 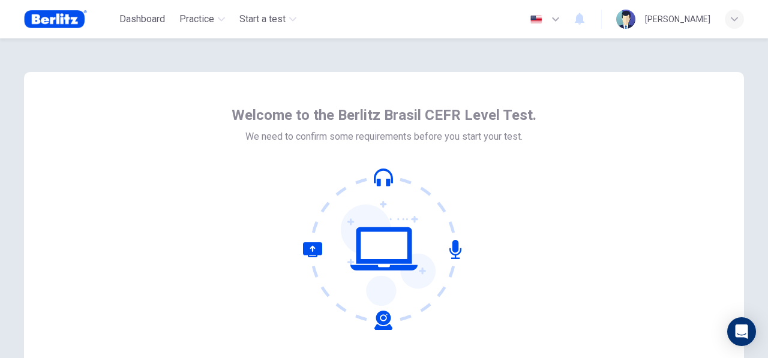 What do you see at coordinates (202, 19) in the screenshot?
I see `button: Practice` at bounding box center [202, 19].